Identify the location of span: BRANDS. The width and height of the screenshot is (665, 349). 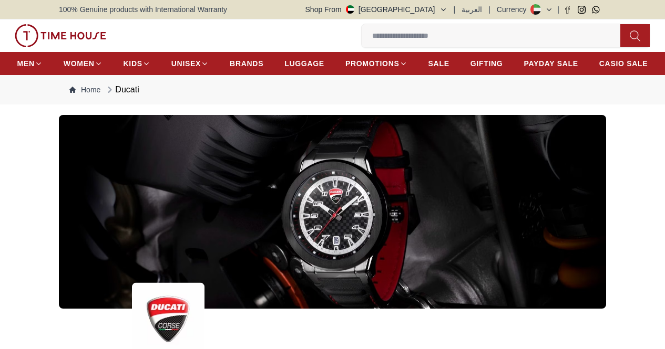
(246, 64).